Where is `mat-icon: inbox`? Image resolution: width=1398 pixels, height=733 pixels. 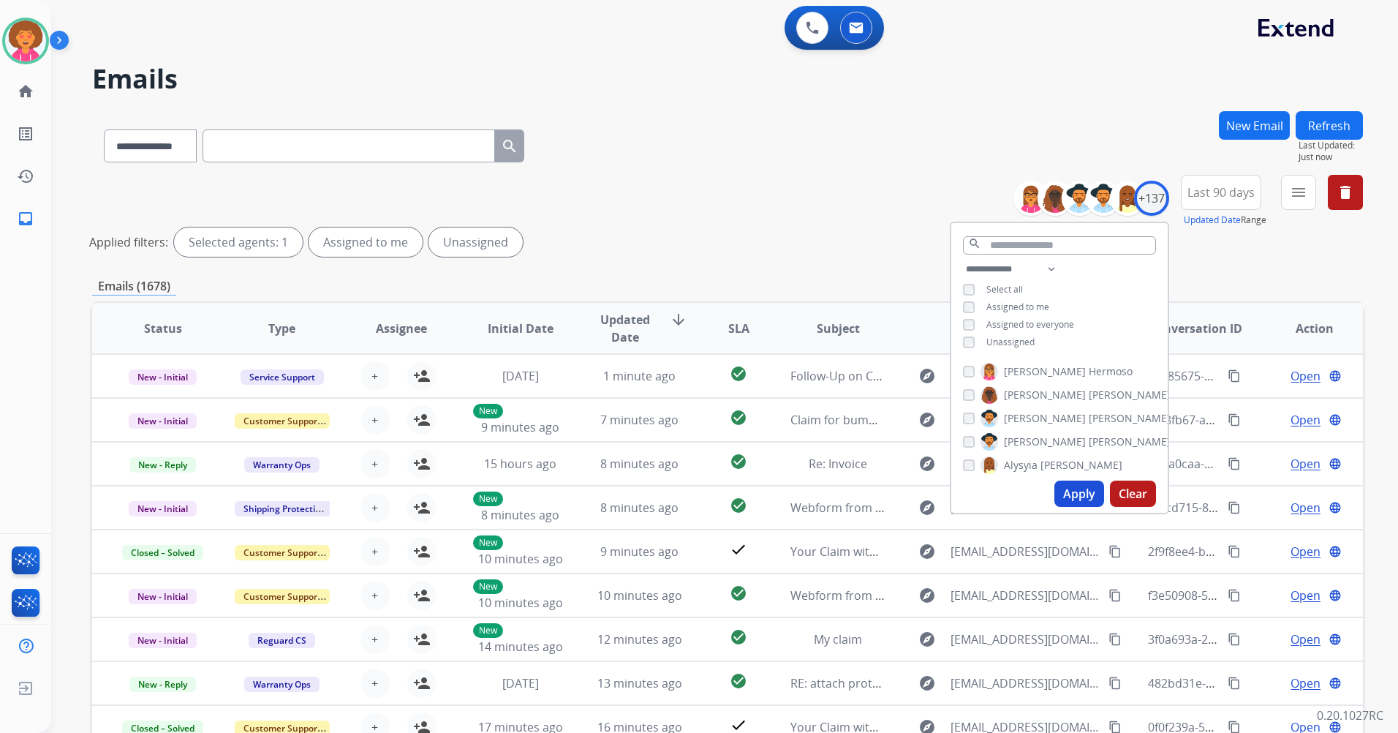 mat-icon: inbox is located at coordinates (26, 219).